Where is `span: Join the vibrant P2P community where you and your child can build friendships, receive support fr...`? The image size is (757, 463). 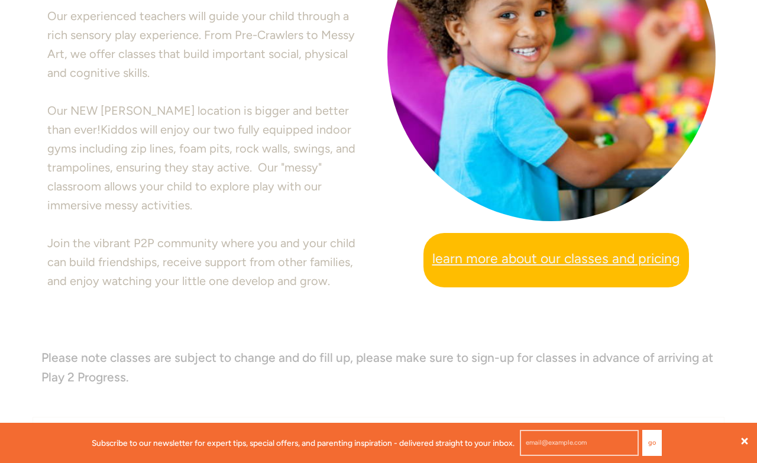
span: Join the vibrant P2P community where you and your child can build friendships, receive support fr... is located at coordinates (201, 262).